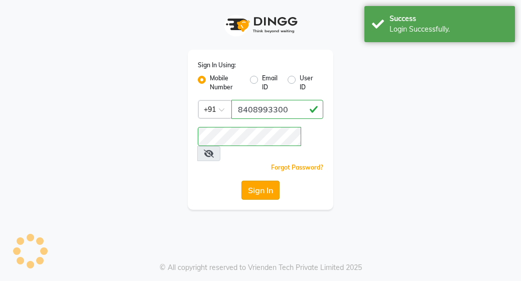 This screenshot has height=281, width=521. I want to click on label: Sign In Using:, so click(217, 65).